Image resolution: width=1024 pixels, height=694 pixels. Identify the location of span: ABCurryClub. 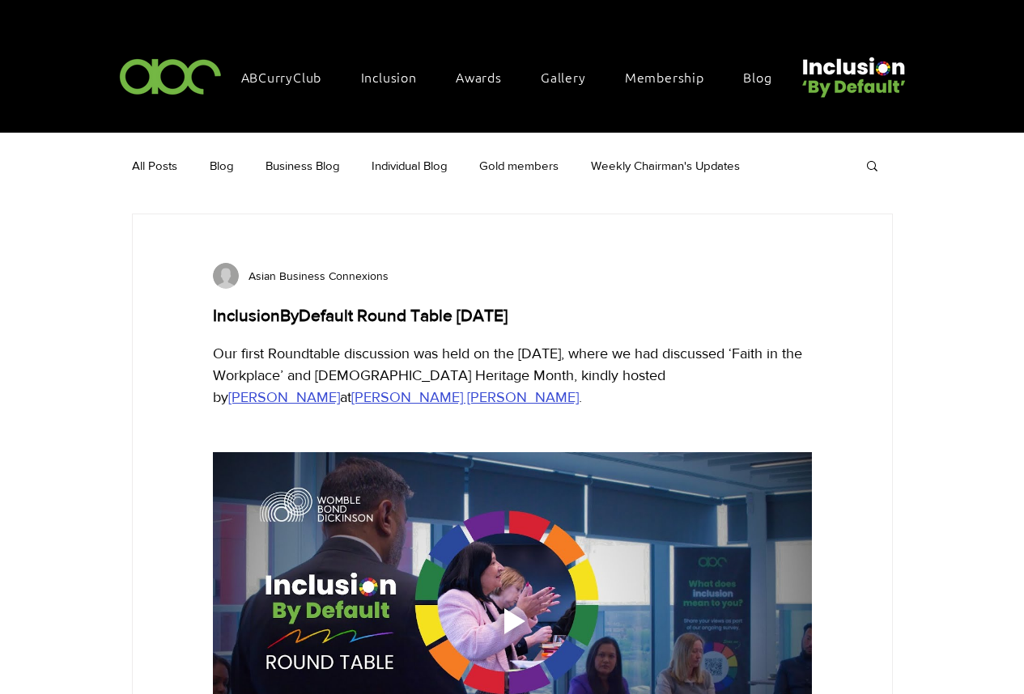
(282, 77).